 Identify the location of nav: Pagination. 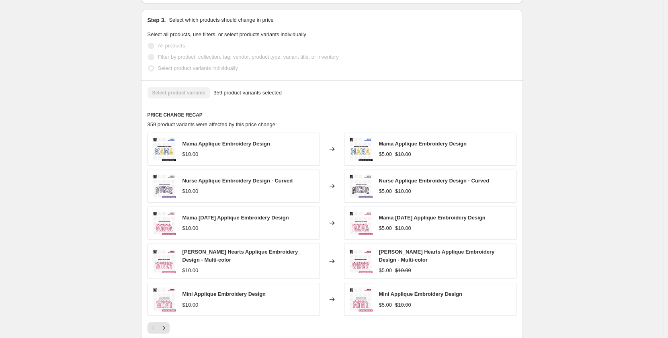
(158, 328).